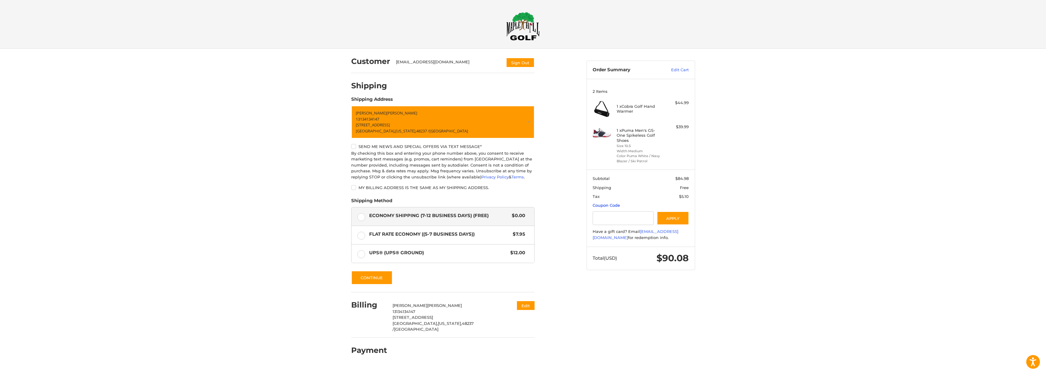  What do you see at coordinates (438, 252) in the screenshot?
I see `span: UPS® (UPS® Ground)` at bounding box center [438, 252].